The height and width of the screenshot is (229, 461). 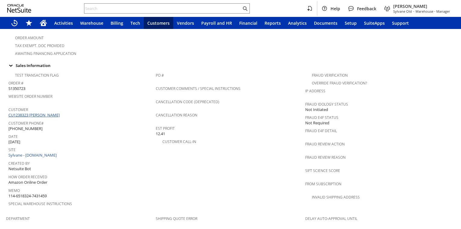 I want to click on a: Vendors, so click(x=185, y=23).